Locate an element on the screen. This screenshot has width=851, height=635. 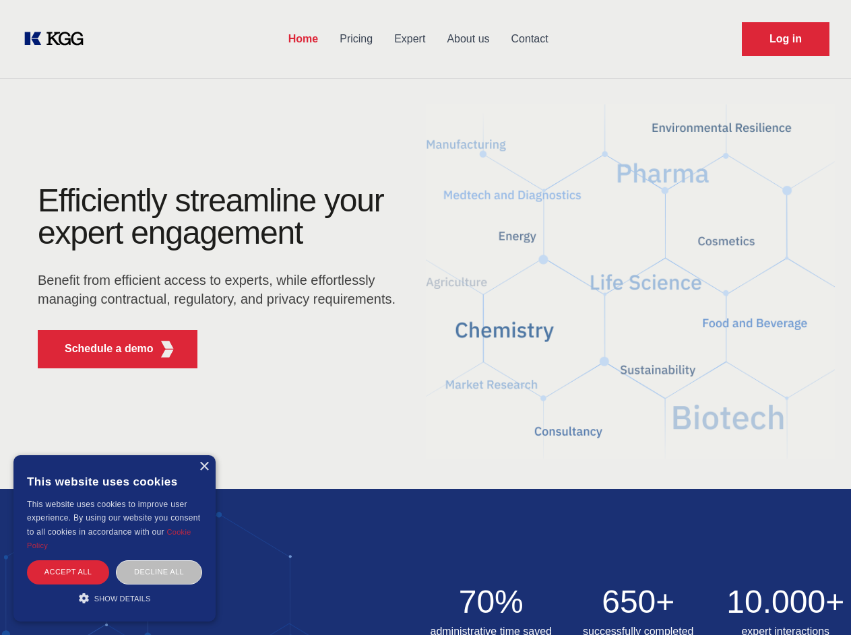
div: Close is located at coordinates (204, 467).